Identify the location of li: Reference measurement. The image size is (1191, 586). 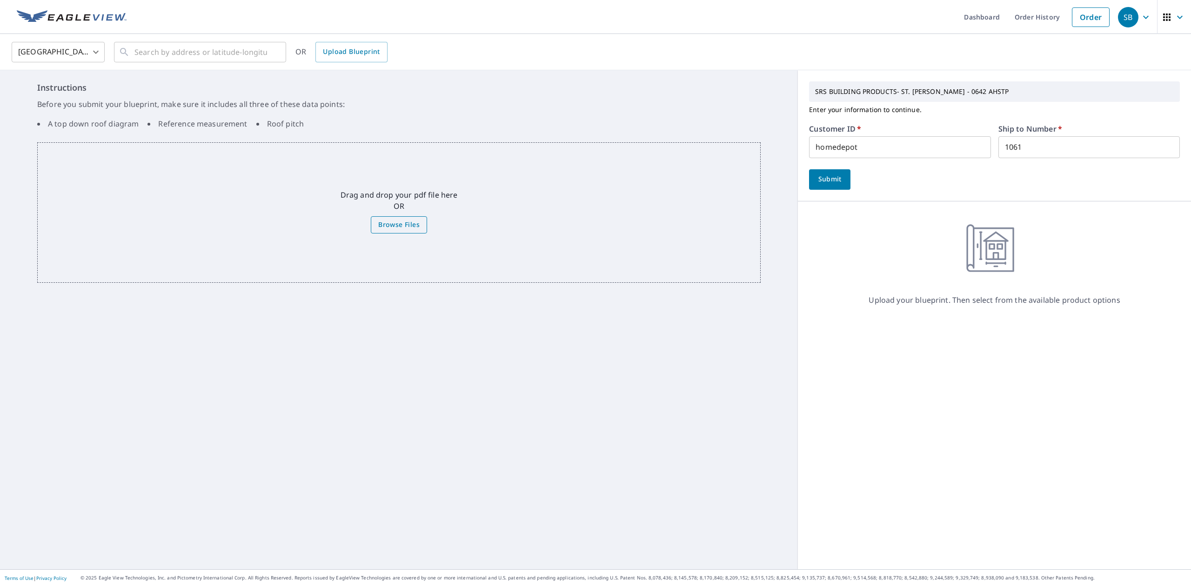
(197, 124).